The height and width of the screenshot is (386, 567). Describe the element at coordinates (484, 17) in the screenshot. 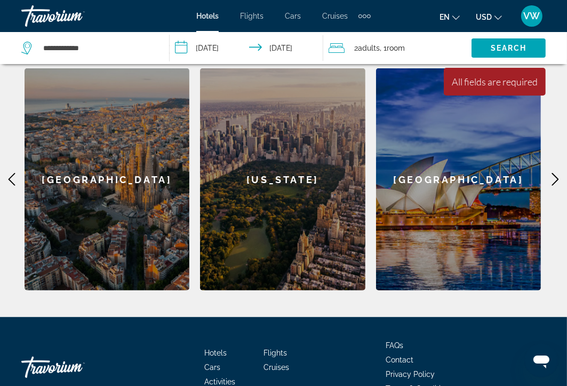

I see `span: USD` at that location.